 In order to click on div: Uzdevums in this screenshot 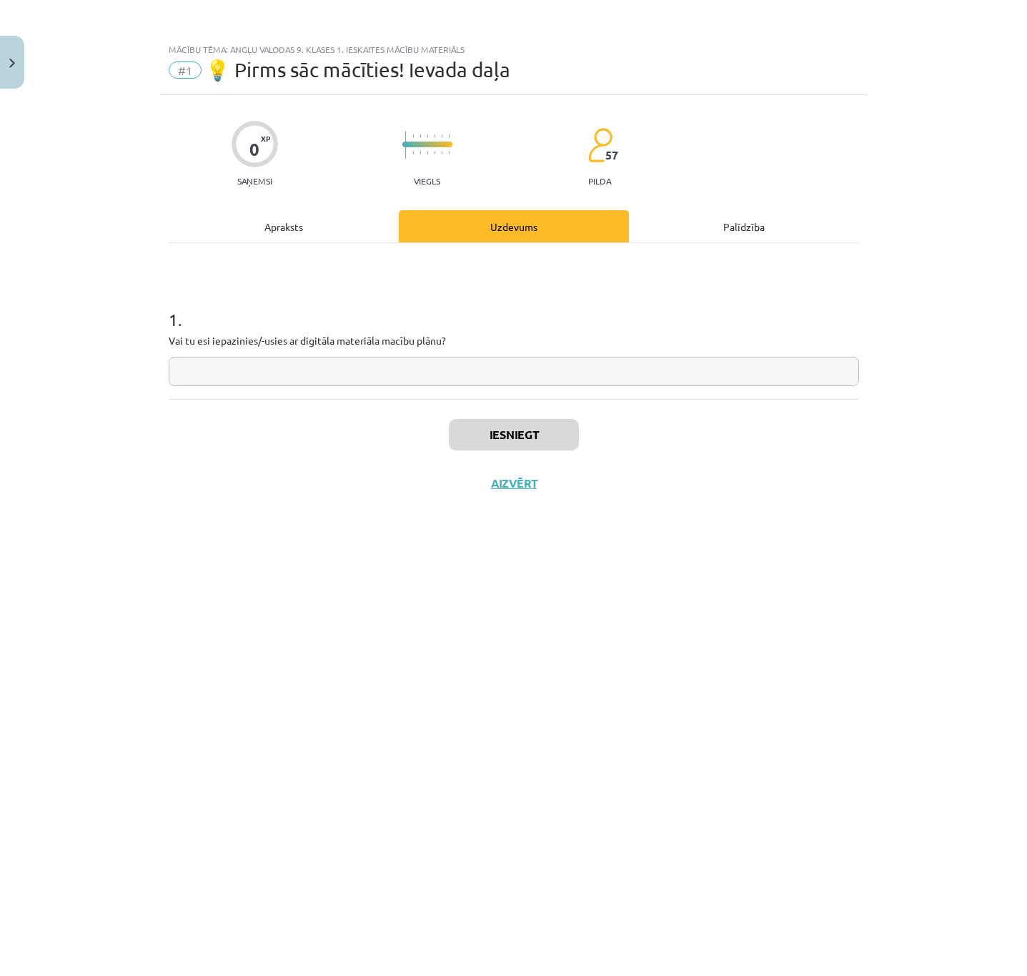, I will do `click(514, 226)`.